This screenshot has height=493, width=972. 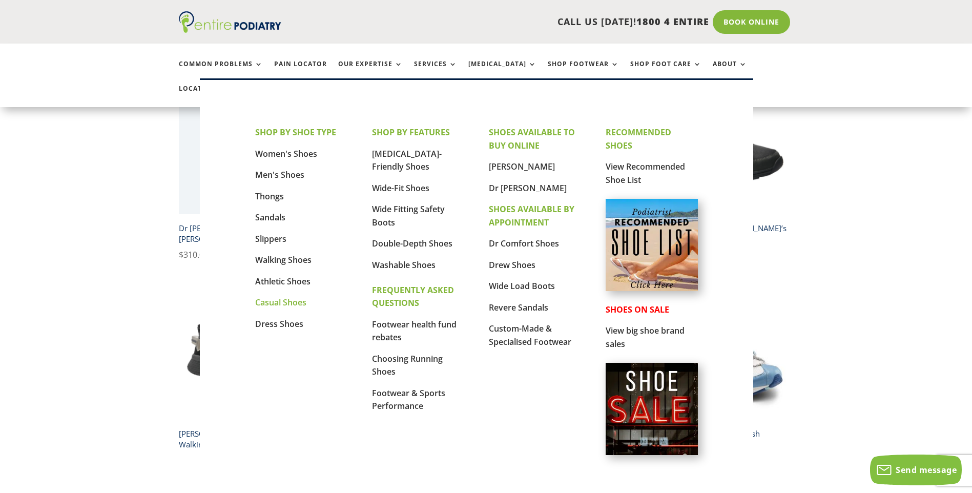 What do you see at coordinates (518, 307) in the screenshot?
I see `a: Revere Sandals` at bounding box center [518, 307].